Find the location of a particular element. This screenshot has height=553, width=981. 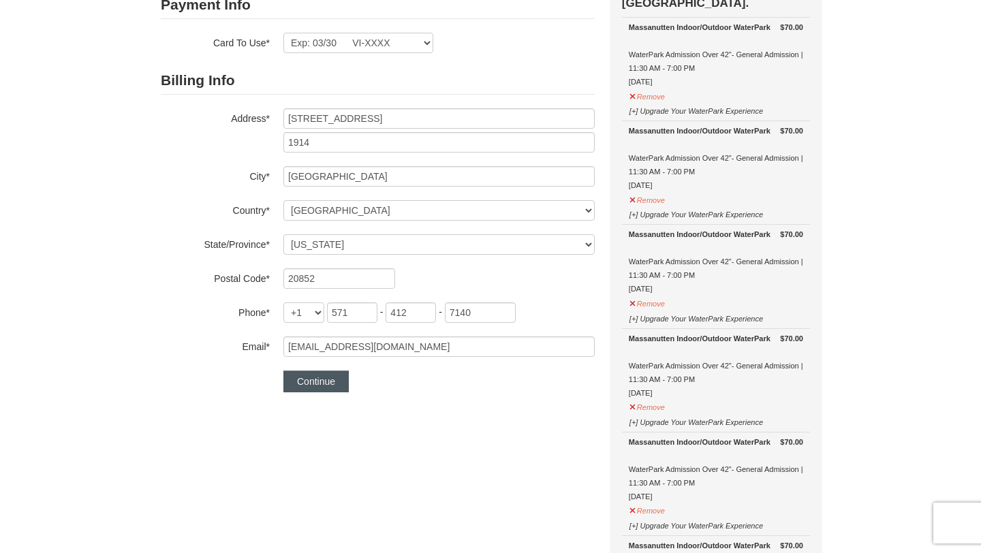

input: Postal Code is located at coordinates (339, 279).